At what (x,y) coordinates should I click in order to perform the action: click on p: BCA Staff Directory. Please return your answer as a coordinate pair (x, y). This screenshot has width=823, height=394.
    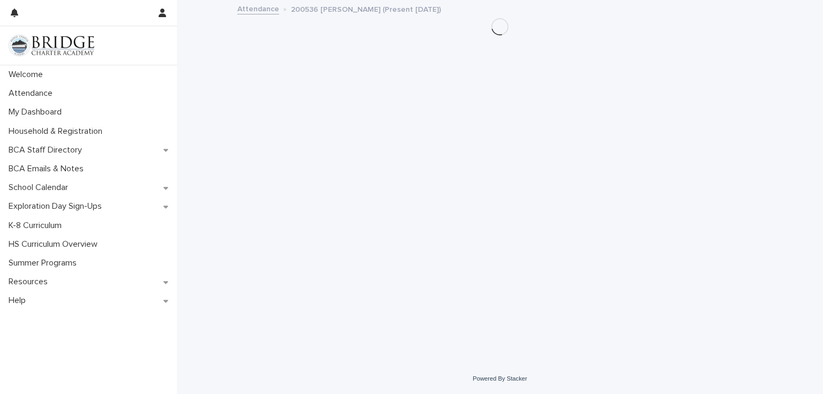
    Looking at the image, I should click on (47, 150).